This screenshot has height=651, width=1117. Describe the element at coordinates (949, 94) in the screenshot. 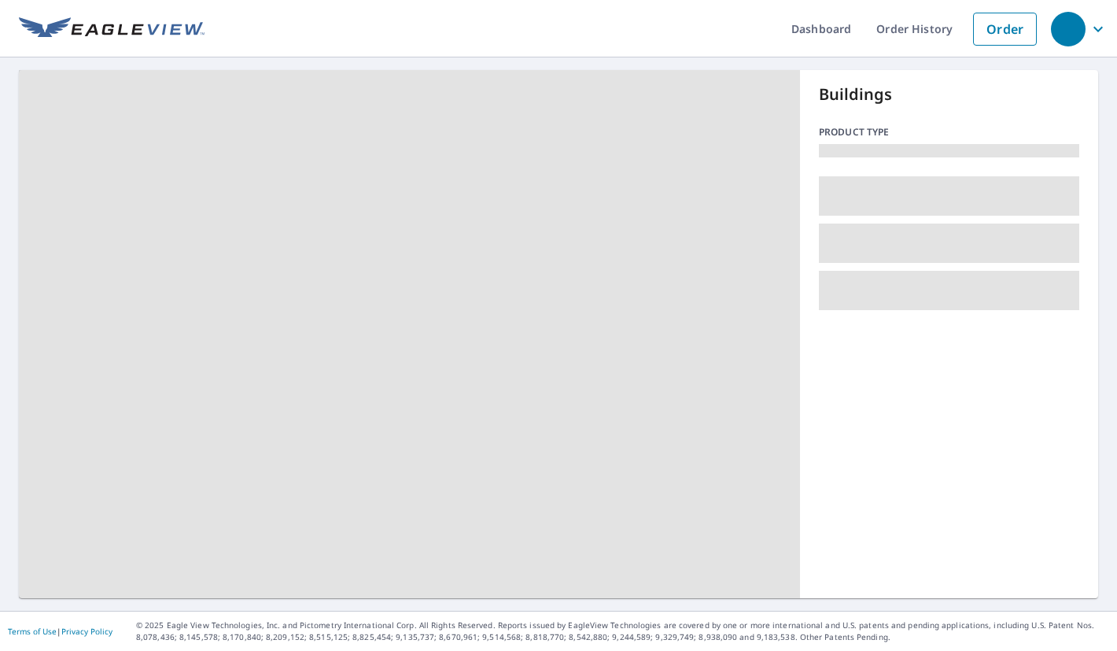

I see `p: Buildings` at that location.